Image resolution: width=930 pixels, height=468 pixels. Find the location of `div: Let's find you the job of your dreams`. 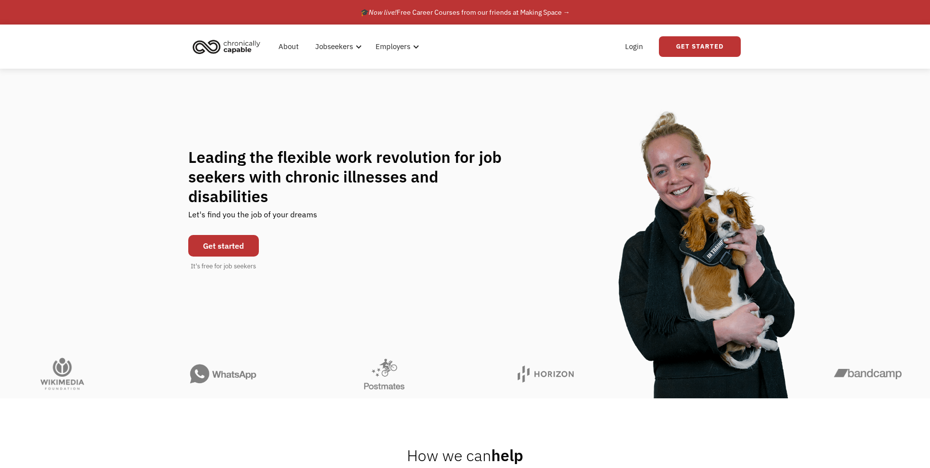

div: Let's find you the job of your dreams is located at coordinates (252, 218).